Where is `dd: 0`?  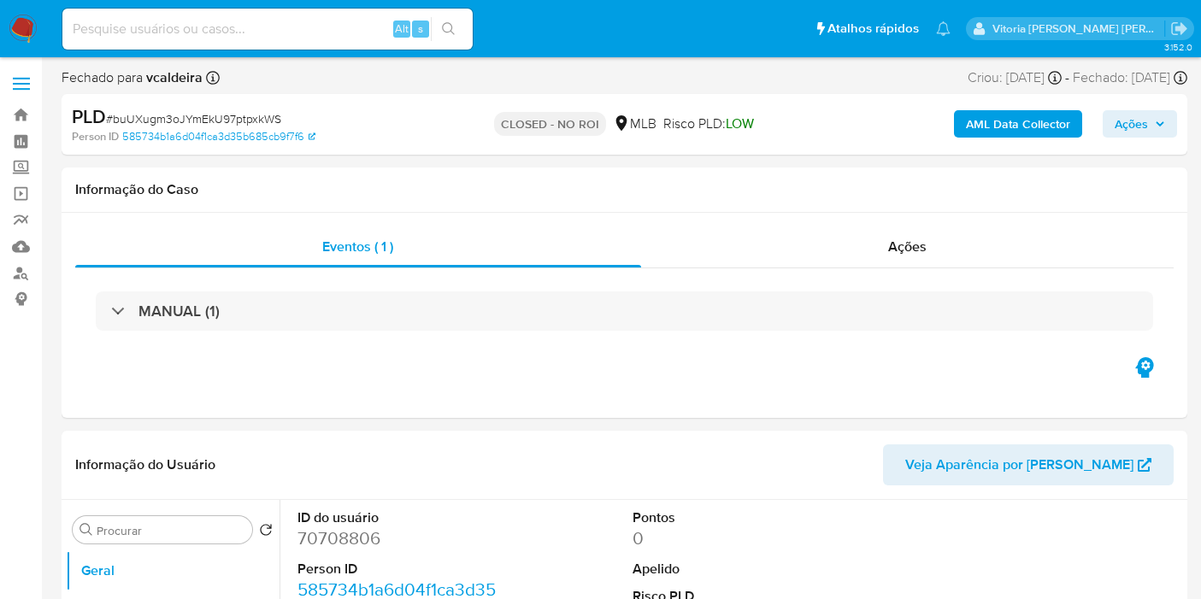 dd: 0 is located at coordinates (736, 539).